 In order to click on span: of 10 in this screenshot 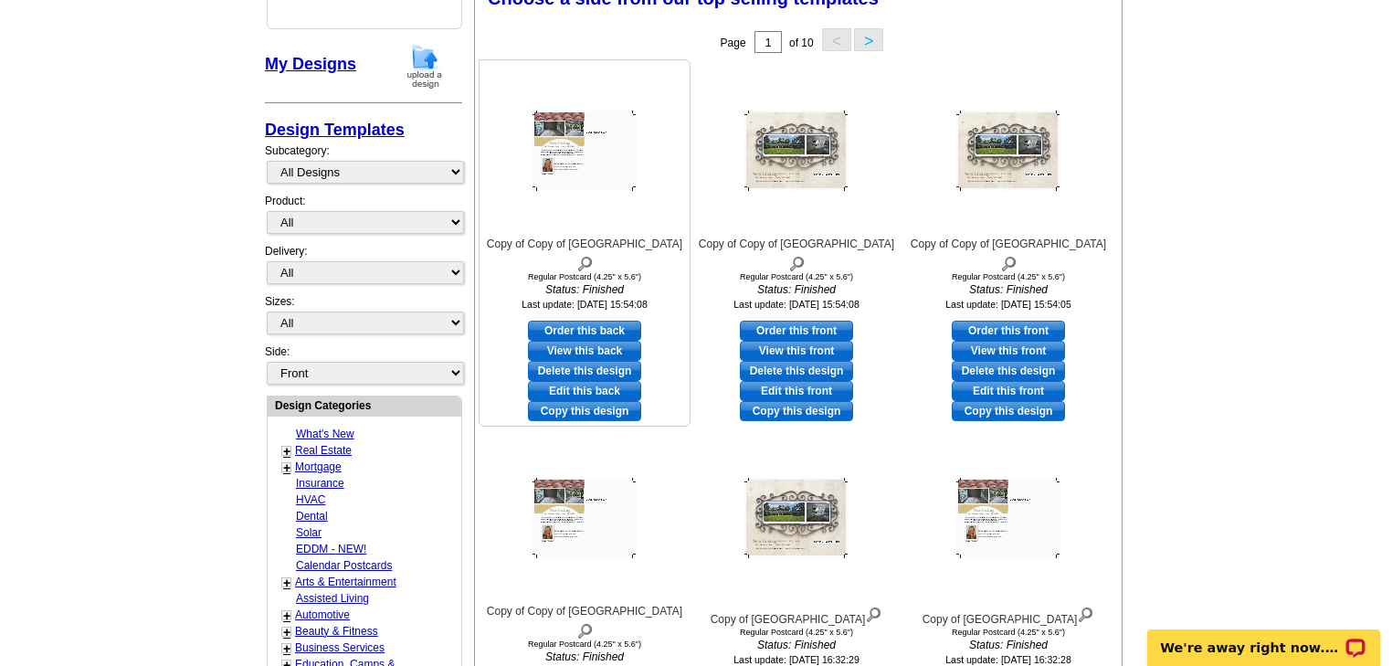, I will do `click(801, 43)`.